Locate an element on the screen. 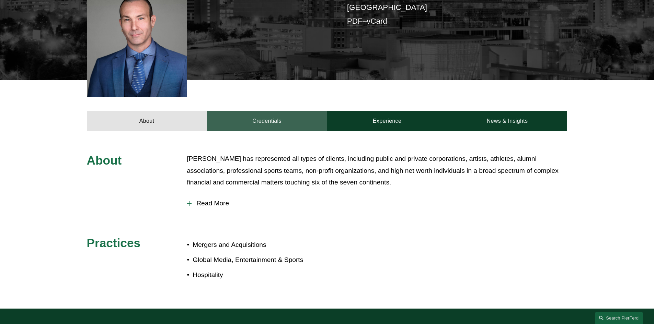 The width and height of the screenshot is (654, 324). a: PDF is located at coordinates (355, 21).